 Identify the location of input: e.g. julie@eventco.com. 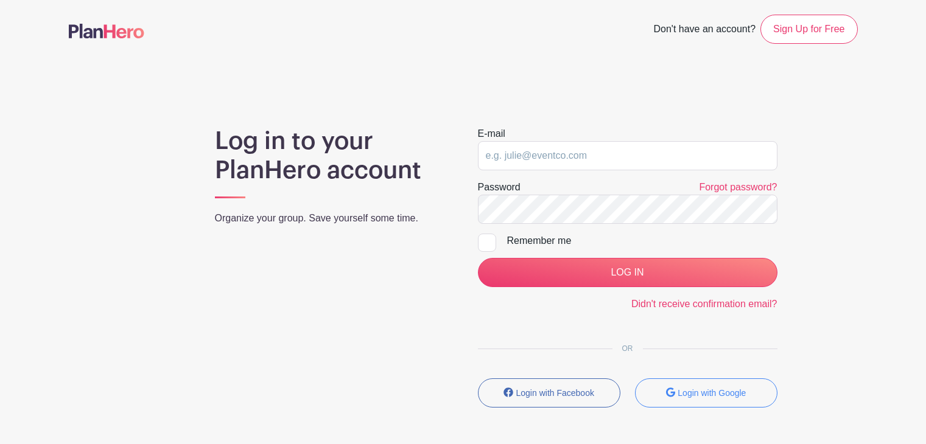
(628, 156).